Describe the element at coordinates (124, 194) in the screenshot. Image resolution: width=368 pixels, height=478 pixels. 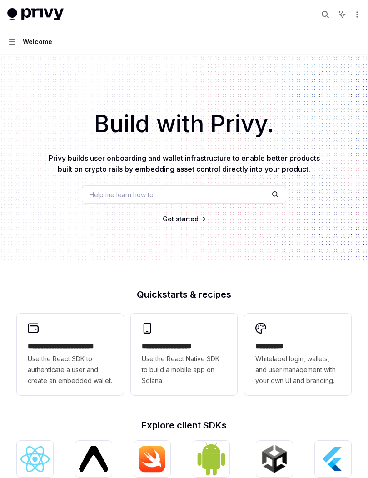
I see `span: Help me learn how to…` at that location.